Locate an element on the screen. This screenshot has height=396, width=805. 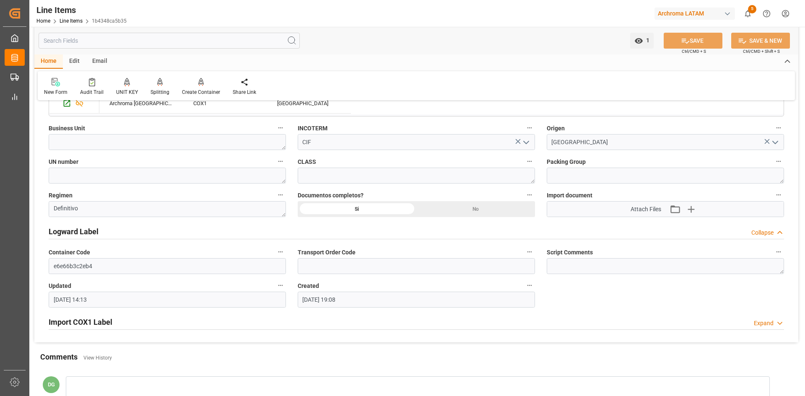
span: Business Unit is located at coordinates (67, 128).